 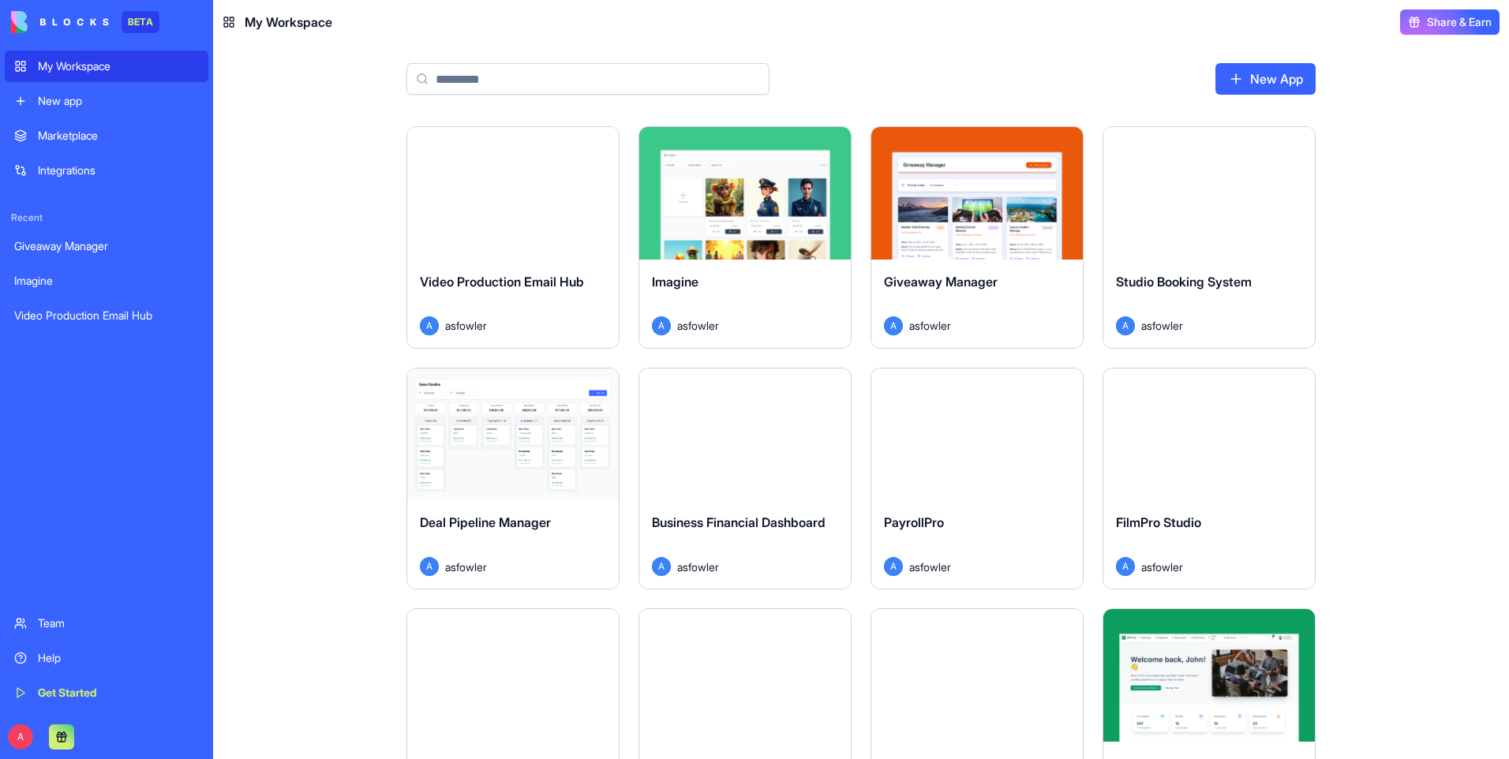 What do you see at coordinates (1159, 522) in the screenshot?
I see `span: FilmPro Studio` at bounding box center [1159, 522].